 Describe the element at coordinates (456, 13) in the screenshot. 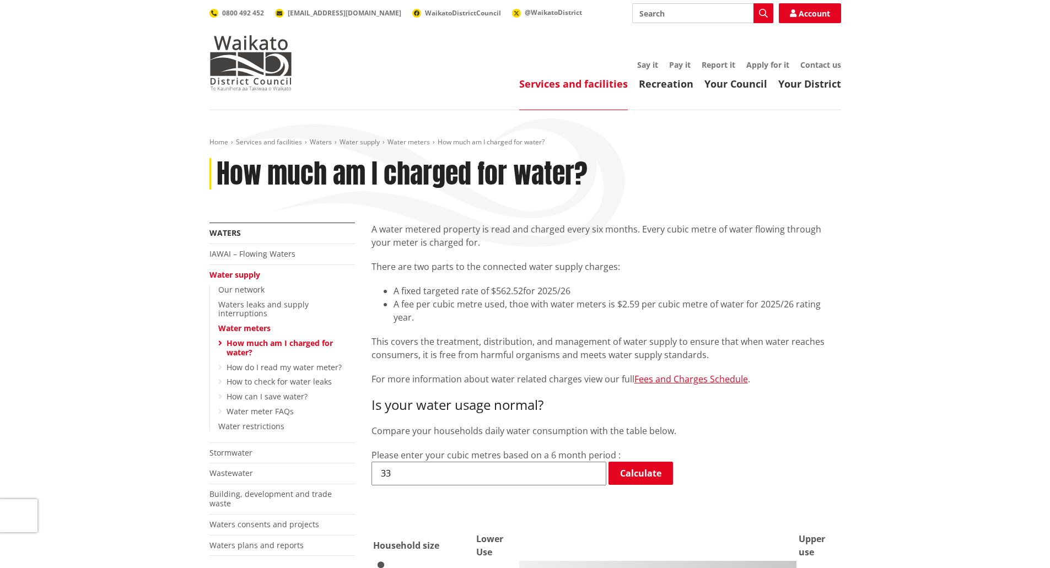

I see `a: WaikatoDistrictCouncil` at that location.